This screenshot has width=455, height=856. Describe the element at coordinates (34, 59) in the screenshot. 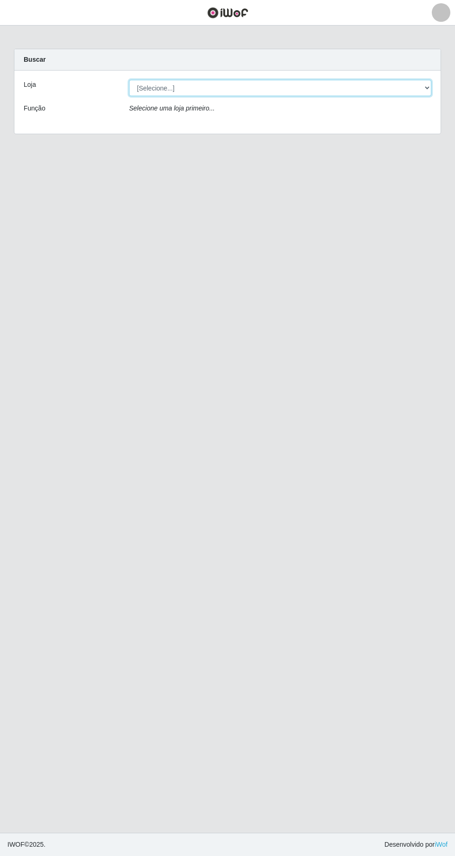

I see `strong: Buscar` at that location.